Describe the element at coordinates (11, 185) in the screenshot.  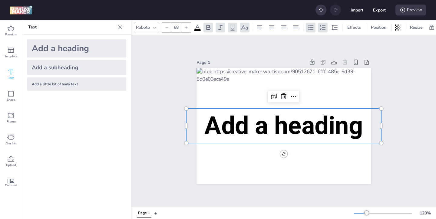
I see `span: Carousel` at that location.